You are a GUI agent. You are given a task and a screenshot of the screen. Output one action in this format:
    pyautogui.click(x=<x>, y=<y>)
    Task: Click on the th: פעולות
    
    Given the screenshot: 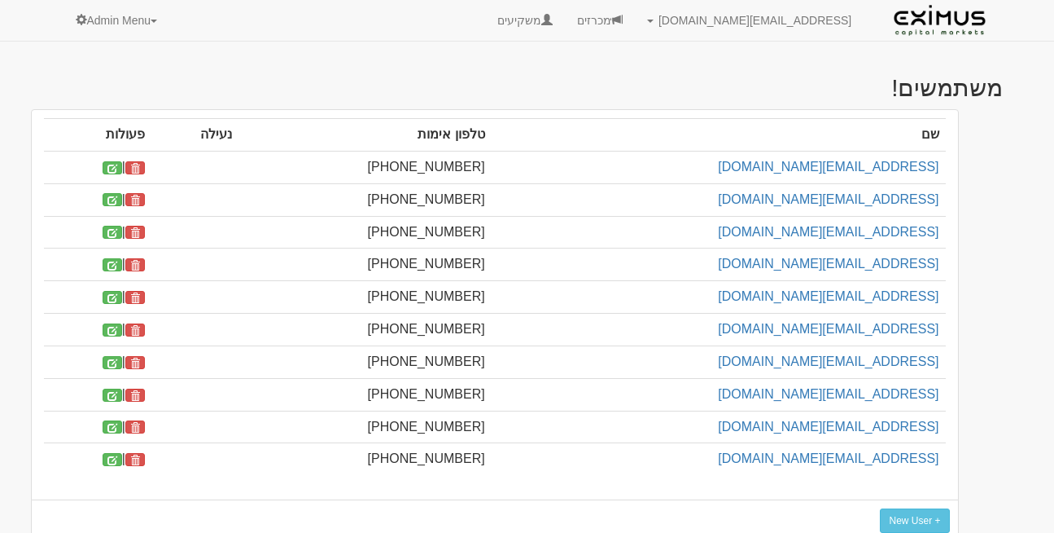 What is the action you would take?
    pyautogui.click(x=98, y=135)
    